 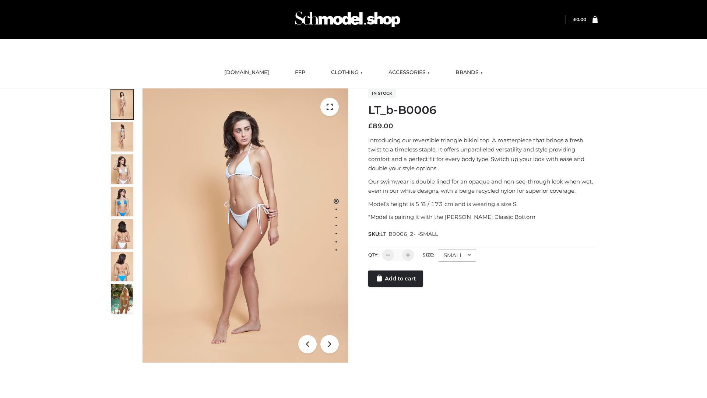 What do you see at coordinates (122, 266) in the screenshot?
I see `img: ArielClassicBikiniTop_CloudNine_AzureSky_OW114ECO_8-scaled.jpg` at bounding box center [122, 266].